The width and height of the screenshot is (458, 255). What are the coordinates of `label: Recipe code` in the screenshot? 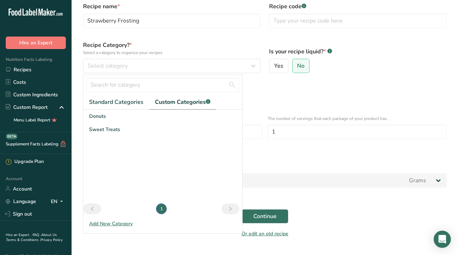 It's located at (358, 6).